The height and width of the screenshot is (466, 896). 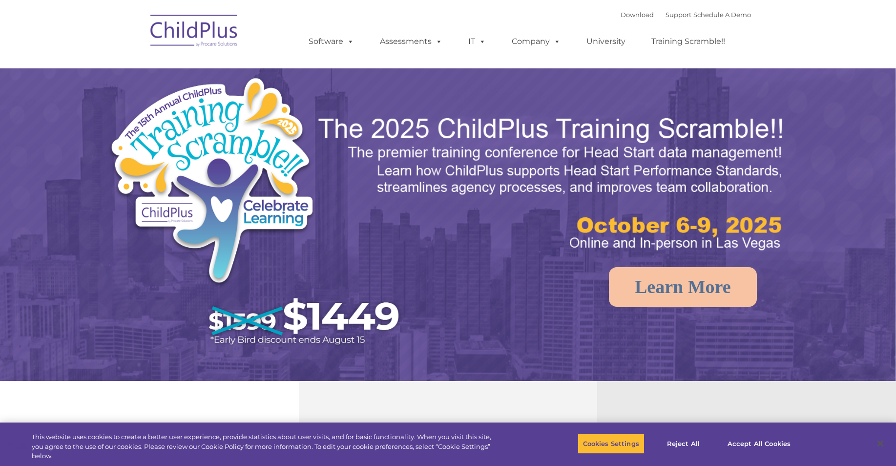 I want to click on a: Software, so click(x=331, y=41).